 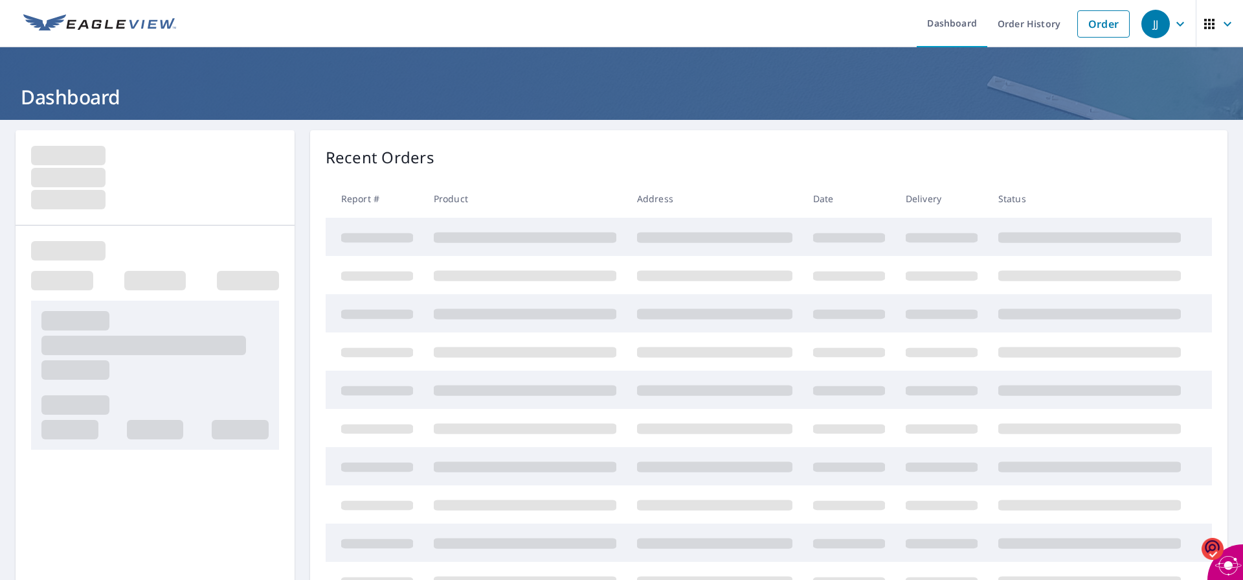 I want to click on th: Status, so click(x=1090, y=198).